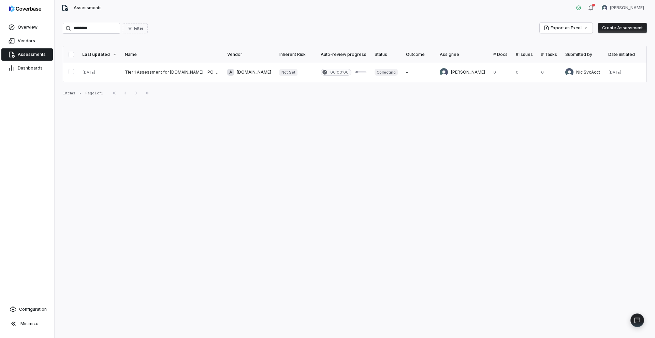  I want to click on span: Minimize, so click(29, 324).